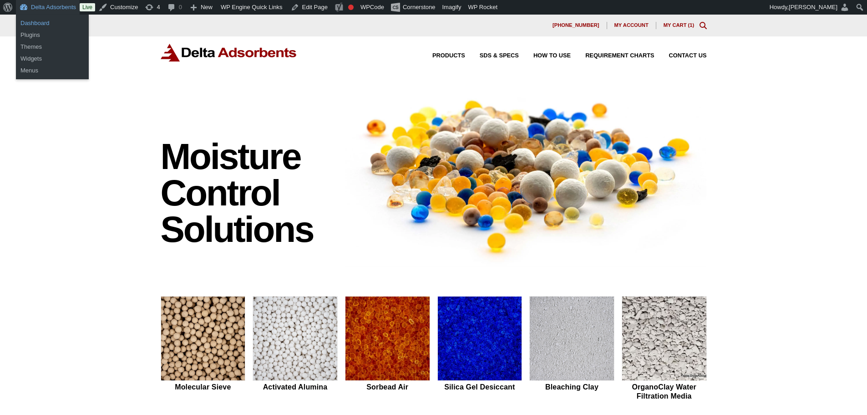 This screenshot has height=415, width=867. Describe the element at coordinates (679, 25) in the screenshot. I see `a: My Cart (1)` at that location.